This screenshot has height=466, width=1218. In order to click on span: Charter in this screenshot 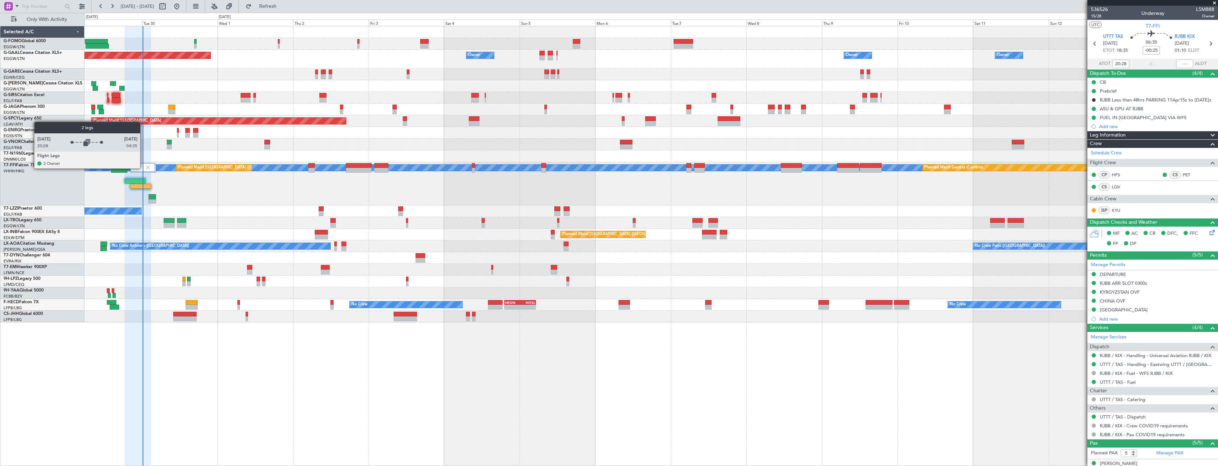, I will do `click(1099, 391)`.